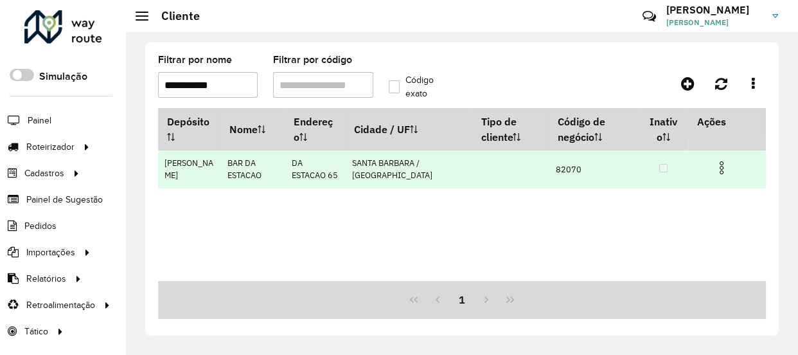 This screenshot has width=798, height=355. Describe the element at coordinates (594, 129) in the screenshot. I see `th: Código de negócio` at that location.